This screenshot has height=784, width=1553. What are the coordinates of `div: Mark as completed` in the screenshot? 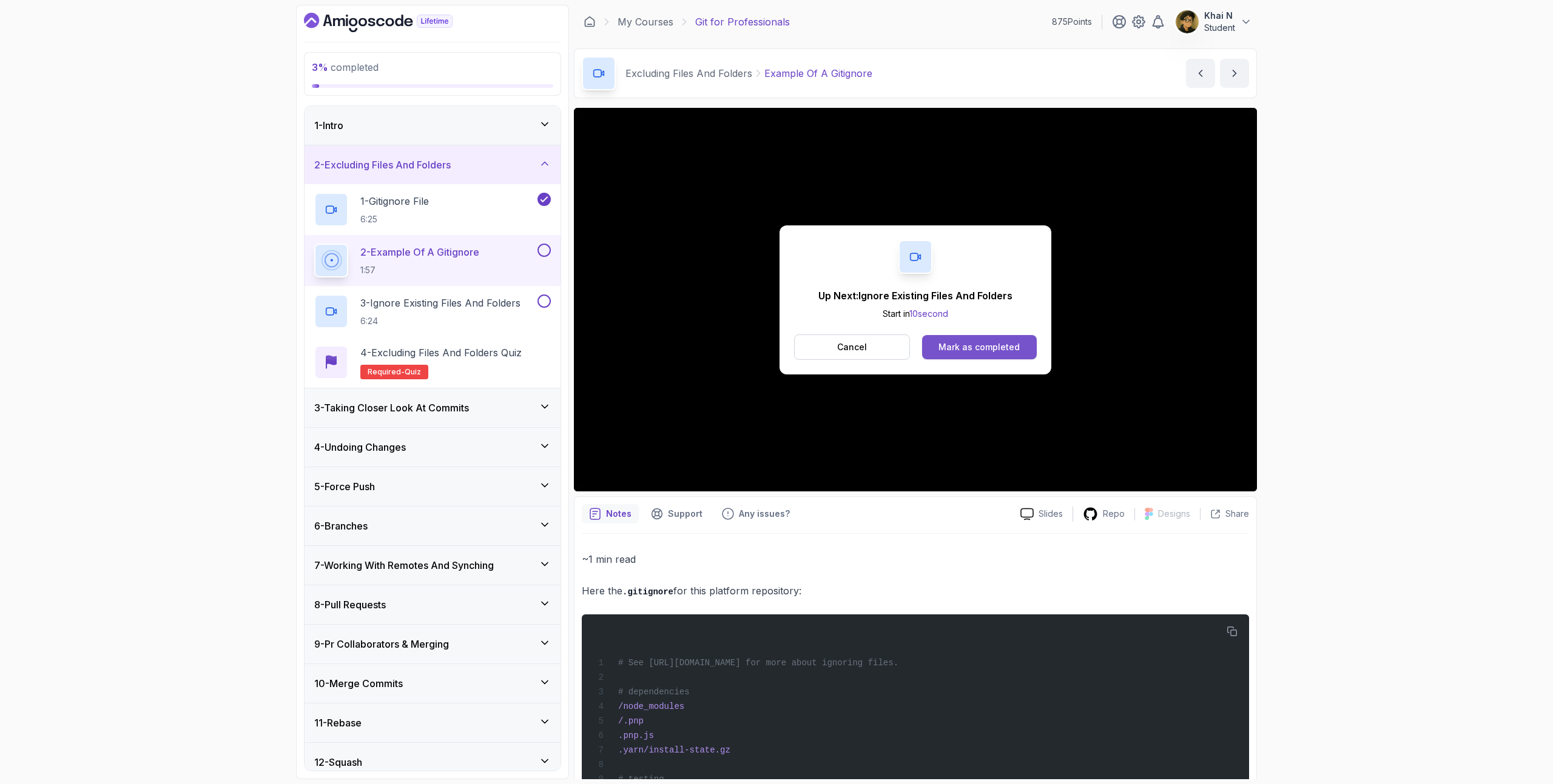 It's located at (979, 347).